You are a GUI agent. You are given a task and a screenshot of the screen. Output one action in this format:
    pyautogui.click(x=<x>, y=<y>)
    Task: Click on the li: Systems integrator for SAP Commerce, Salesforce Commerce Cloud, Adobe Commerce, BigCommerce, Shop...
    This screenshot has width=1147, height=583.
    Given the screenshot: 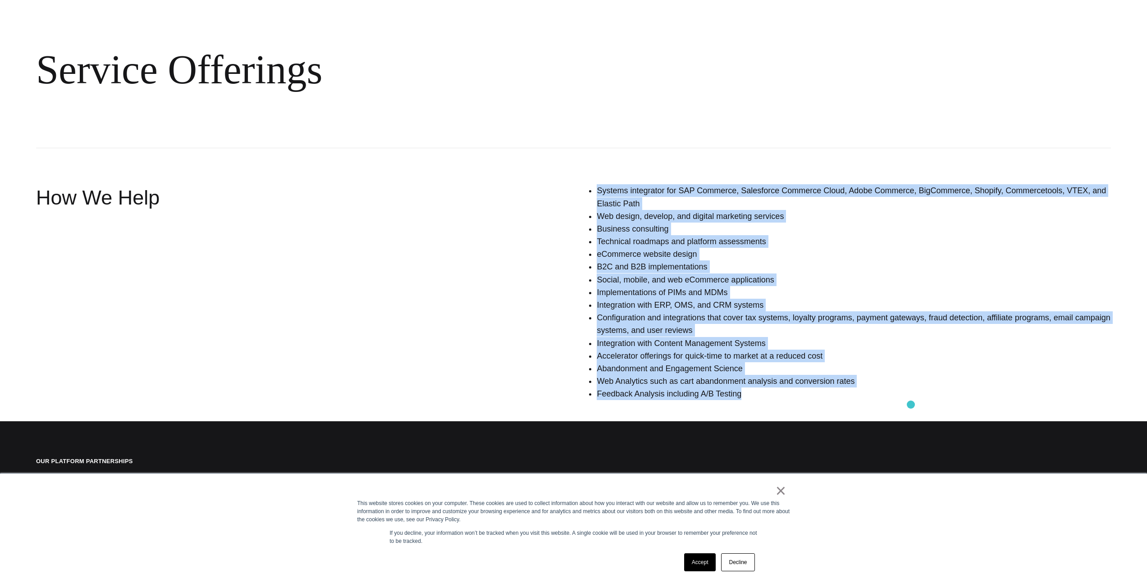 What is the action you would take?
    pyautogui.click(x=854, y=197)
    